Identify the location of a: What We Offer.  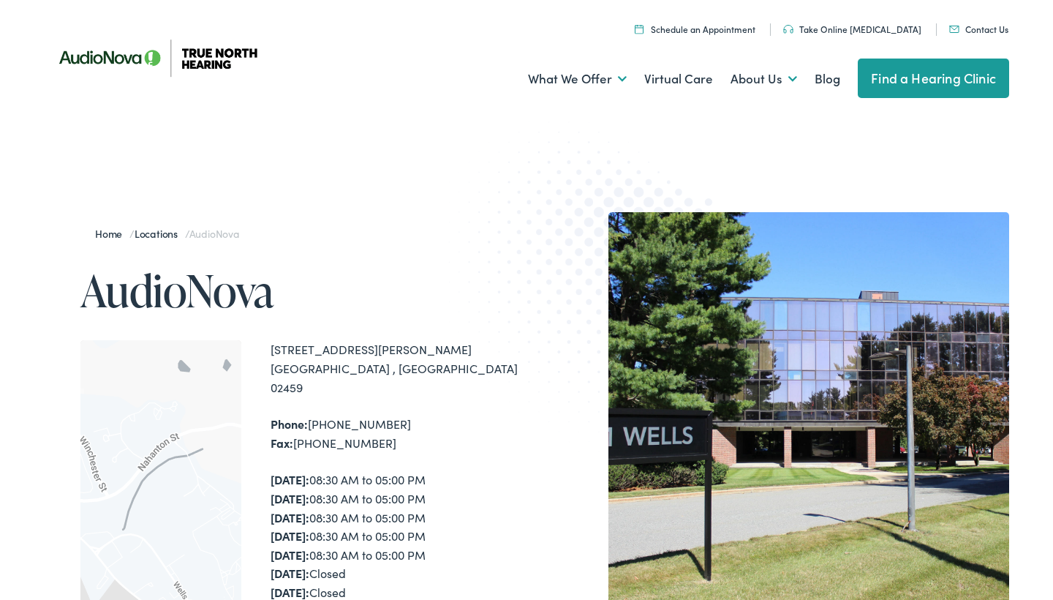
(577, 79).